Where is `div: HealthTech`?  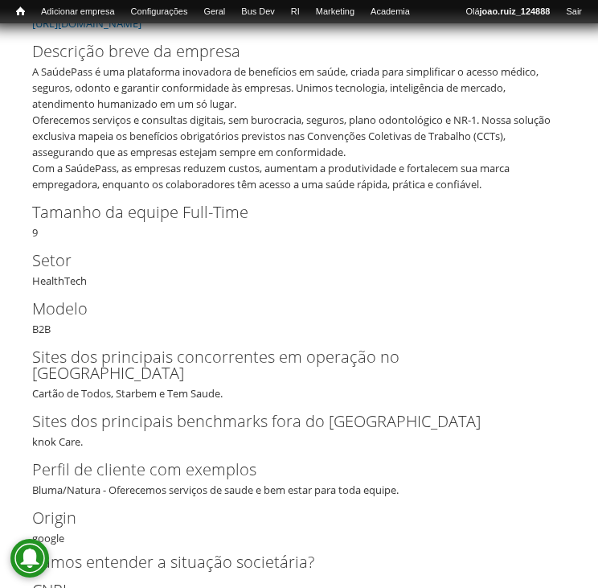
div: HealthTech is located at coordinates (299, 269).